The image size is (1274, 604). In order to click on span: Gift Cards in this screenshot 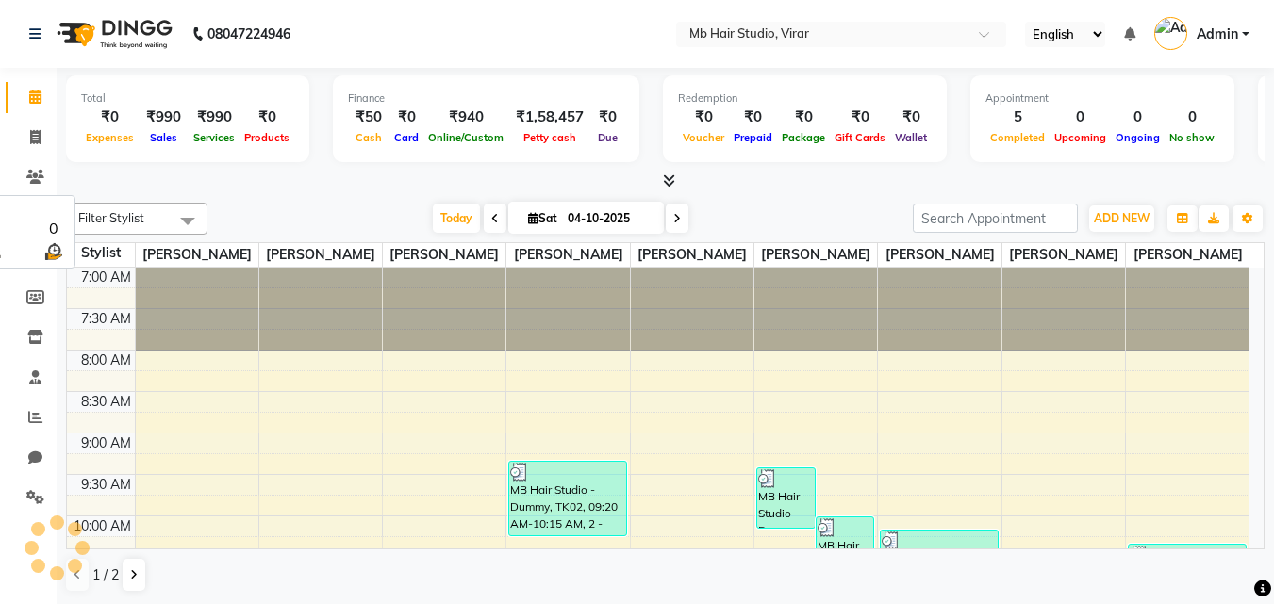, I will do `click(860, 138)`.